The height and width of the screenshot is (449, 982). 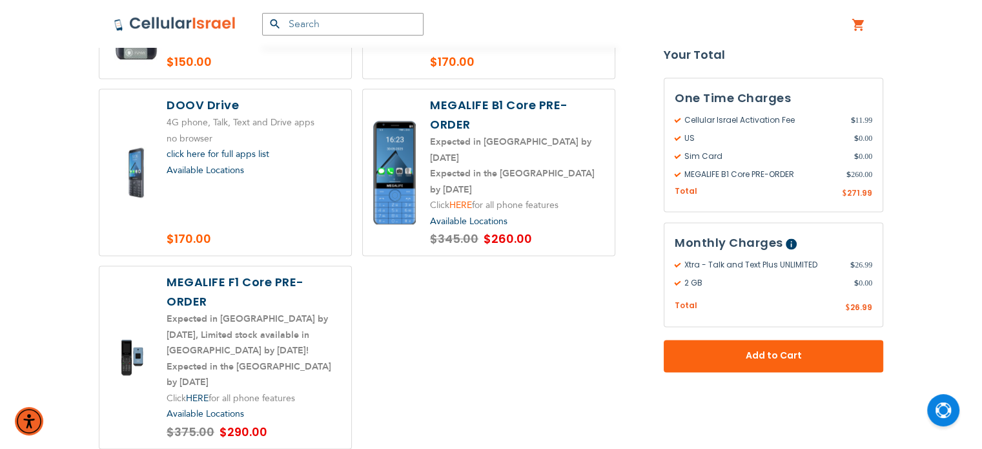 What do you see at coordinates (175, 24) in the screenshot?
I see `img: Cellular Israel Logo` at bounding box center [175, 24].